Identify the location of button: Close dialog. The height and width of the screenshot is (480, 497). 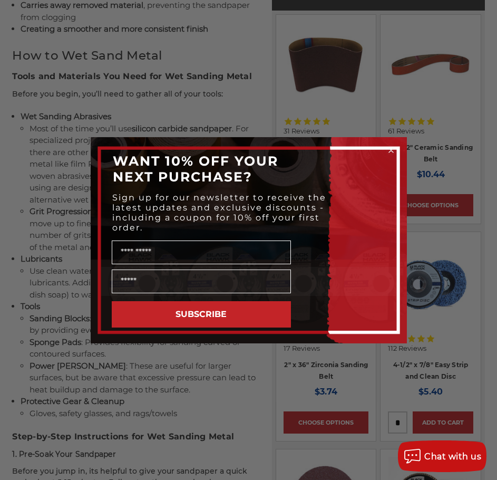
(391, 150).